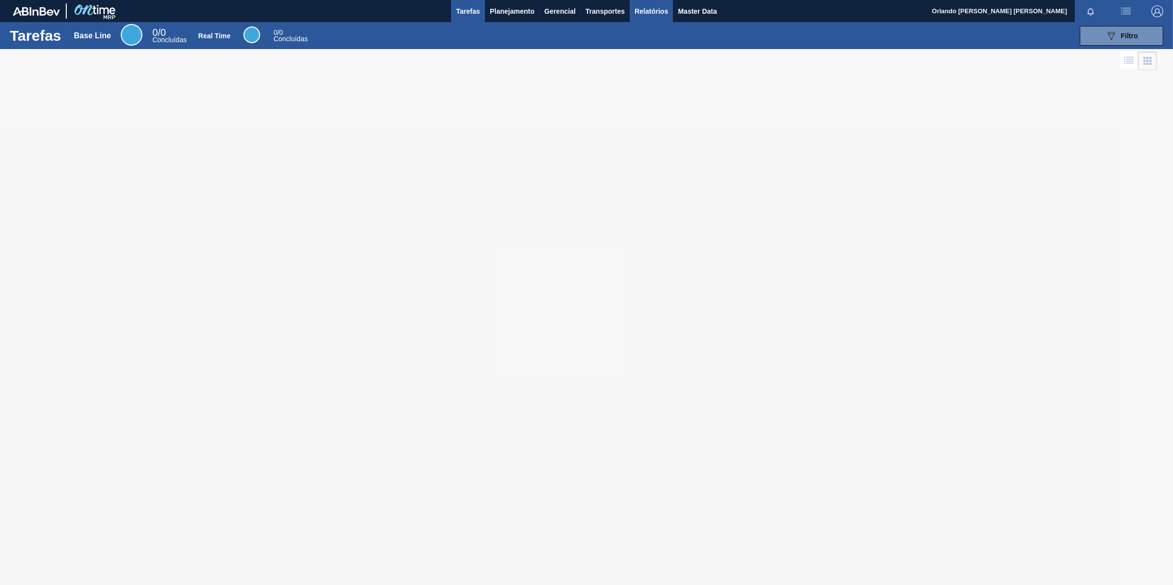 This screenshot has width=1173, height=585. Describe the element at coordinates (1126, 11) in the screenshot. I see `img: userActions` at that location.